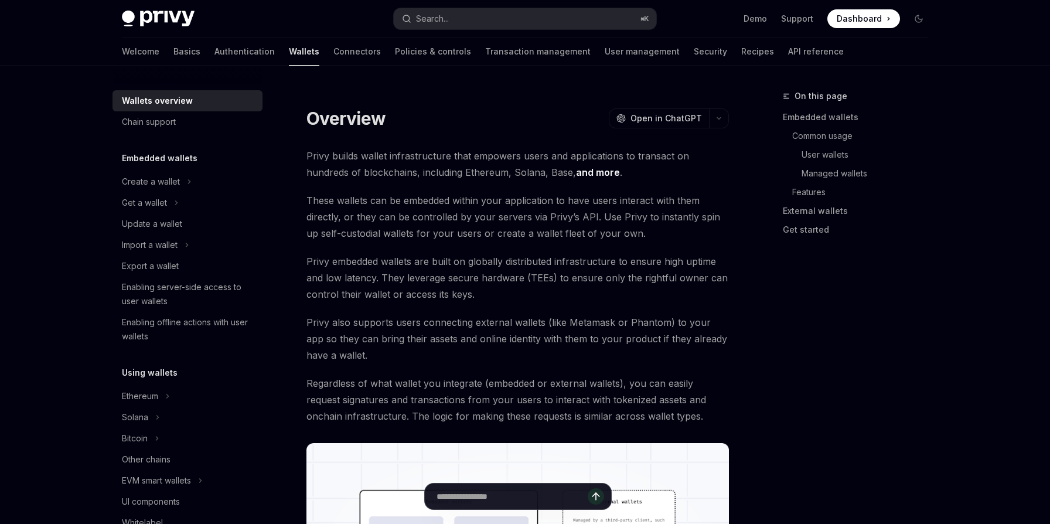  I want to click on a: Welcome, so click(141, 52).